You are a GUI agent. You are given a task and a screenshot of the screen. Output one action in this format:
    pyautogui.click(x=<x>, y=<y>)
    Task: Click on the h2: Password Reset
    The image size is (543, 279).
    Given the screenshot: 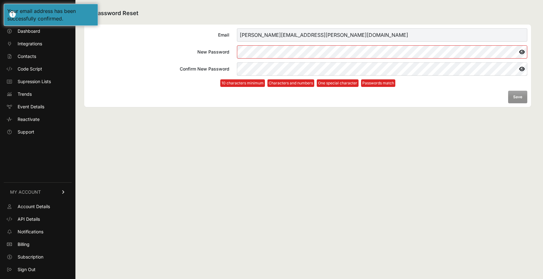 What is the action you would take?
    pyautogui.click(x=308, y=14)
    